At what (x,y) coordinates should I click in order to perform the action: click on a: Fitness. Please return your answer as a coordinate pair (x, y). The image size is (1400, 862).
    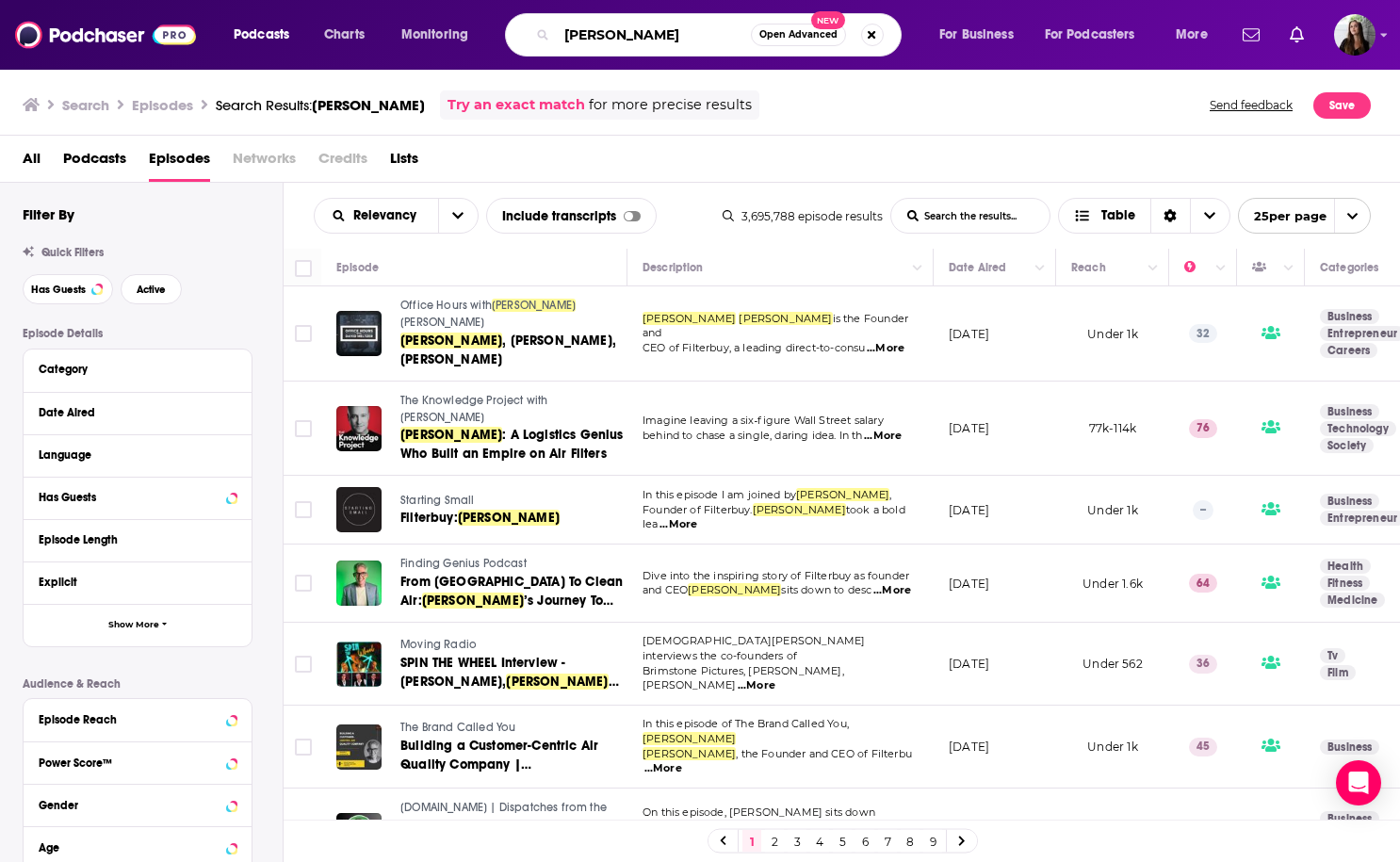
    Looking at the image, I should click on (1345, 584).